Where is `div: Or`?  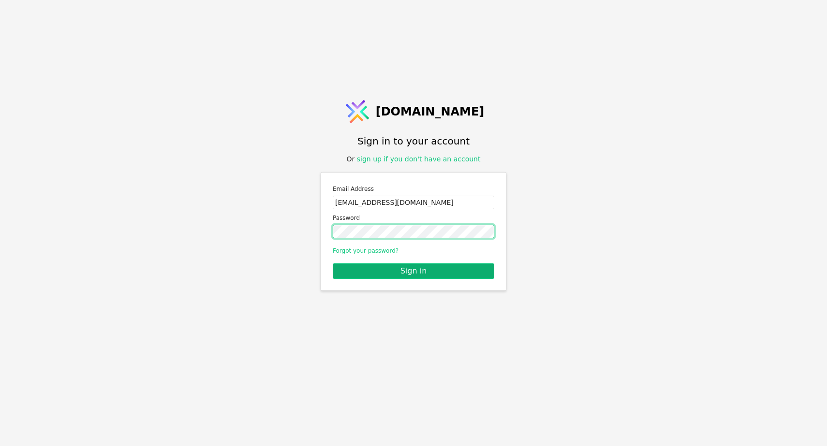
div: Or is located at coordinates (413, 159).